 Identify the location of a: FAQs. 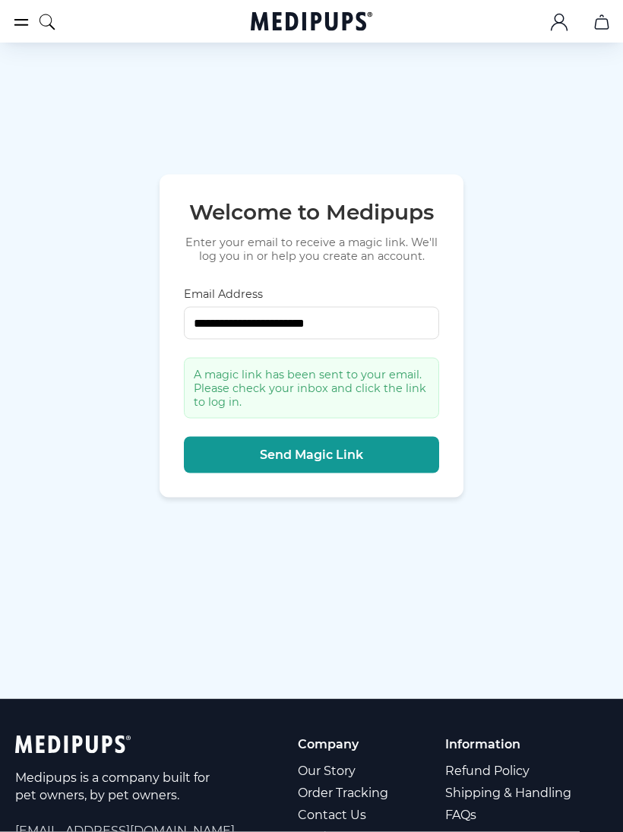
(509, 815).